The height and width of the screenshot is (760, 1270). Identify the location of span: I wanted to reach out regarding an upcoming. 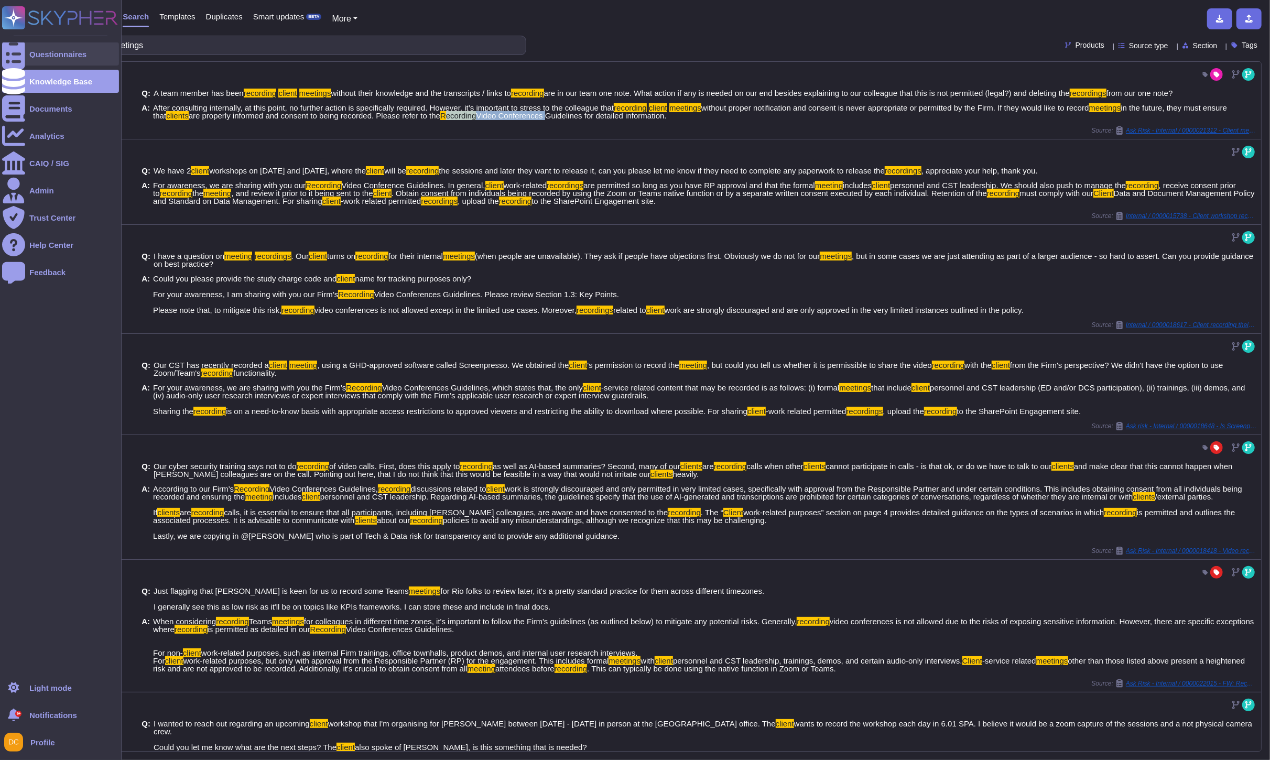
(232, 723).